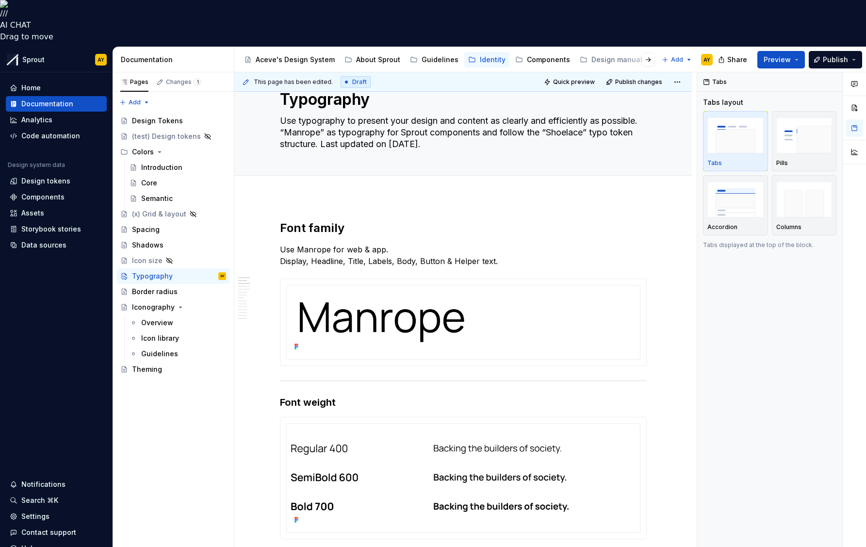  I want to click on a: Introduction, so click(178, 167).